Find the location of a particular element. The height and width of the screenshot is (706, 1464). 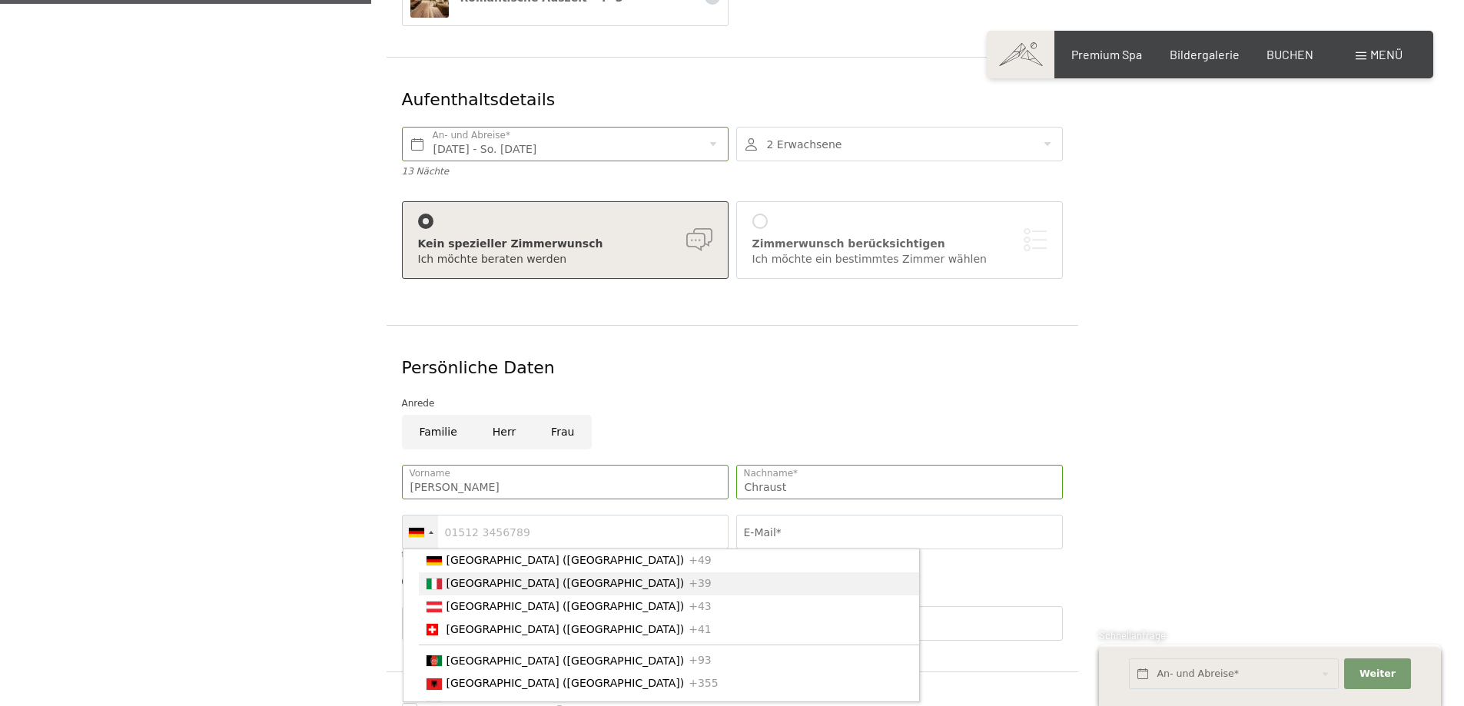

div: 13 Nächte is located at coordinates (565, 171).